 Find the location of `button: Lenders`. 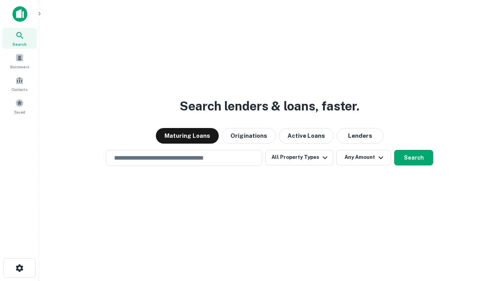

button: Lenders is located at coordinates (360, 136).